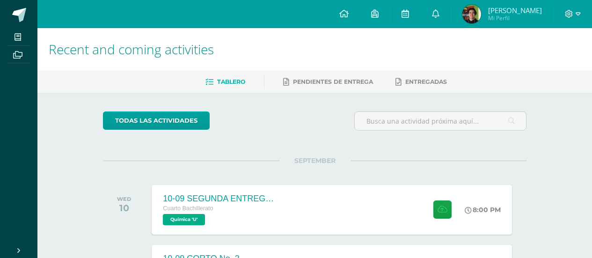  Describe the element at coordinates (231, 81) in the screenshot. I see `span: Tablero` at that location.